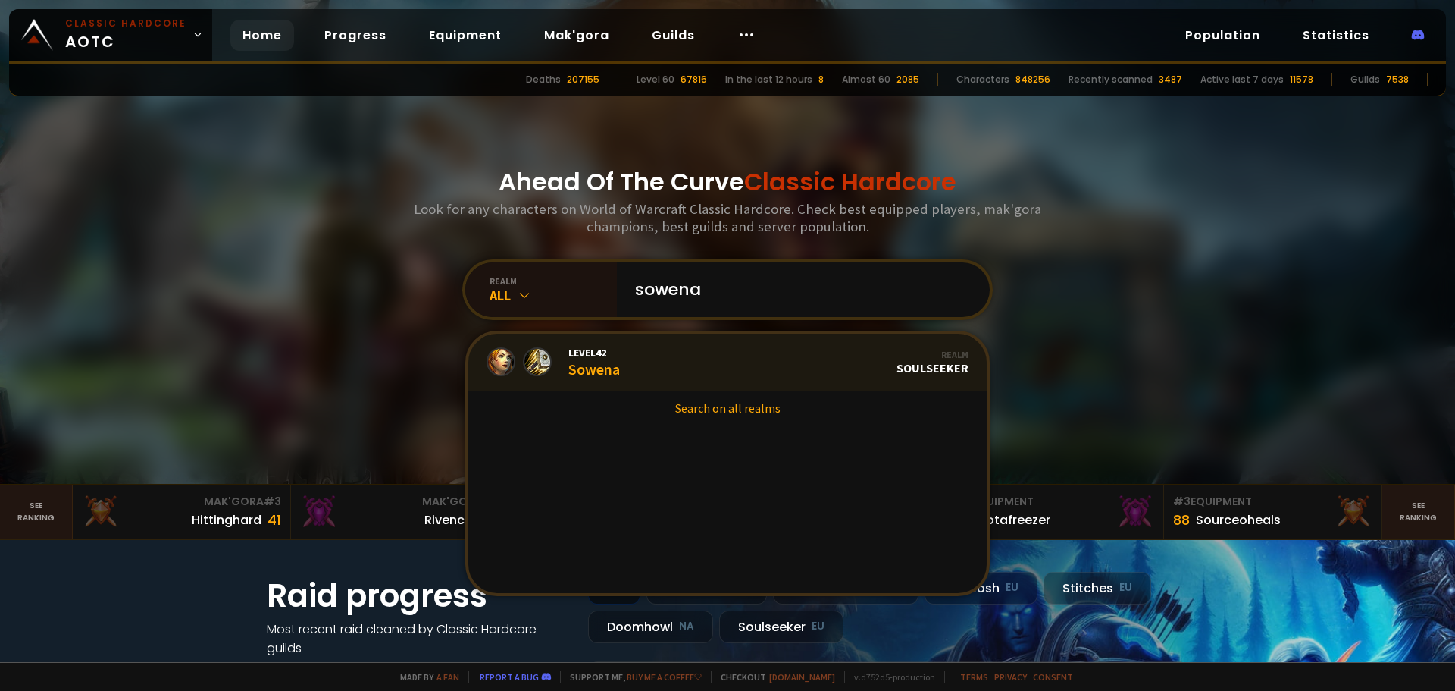 Image resolution: width=1455 pixels, height=691 pixels. I want to click on a: Mak'Gora#3Hittinghard41, so click(182, 512).